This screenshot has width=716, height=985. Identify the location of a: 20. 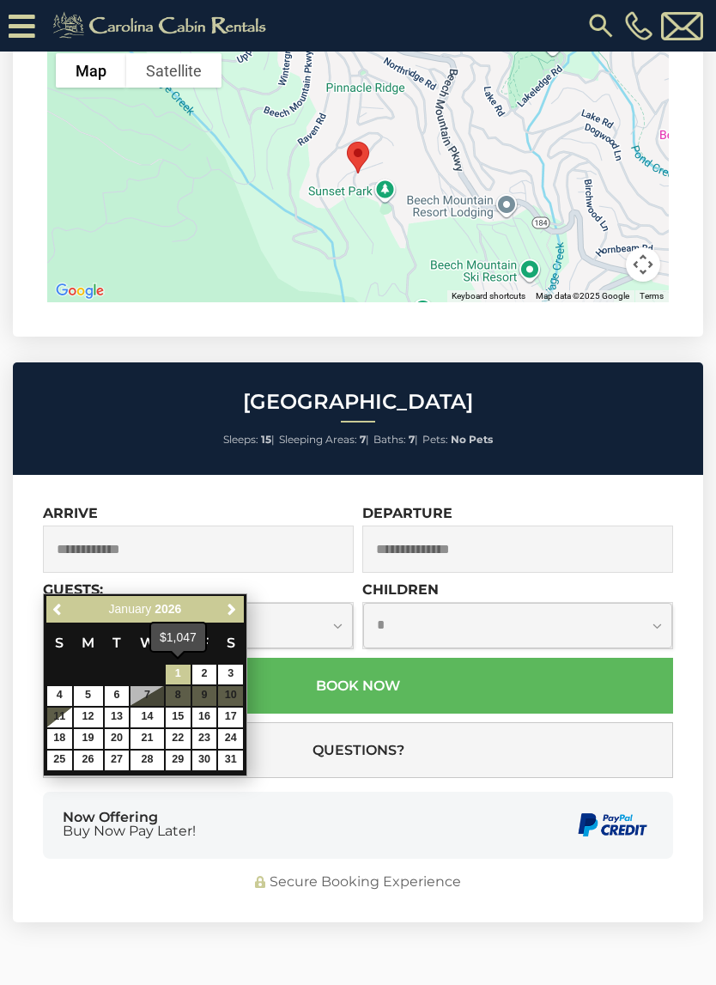
(117, 739).